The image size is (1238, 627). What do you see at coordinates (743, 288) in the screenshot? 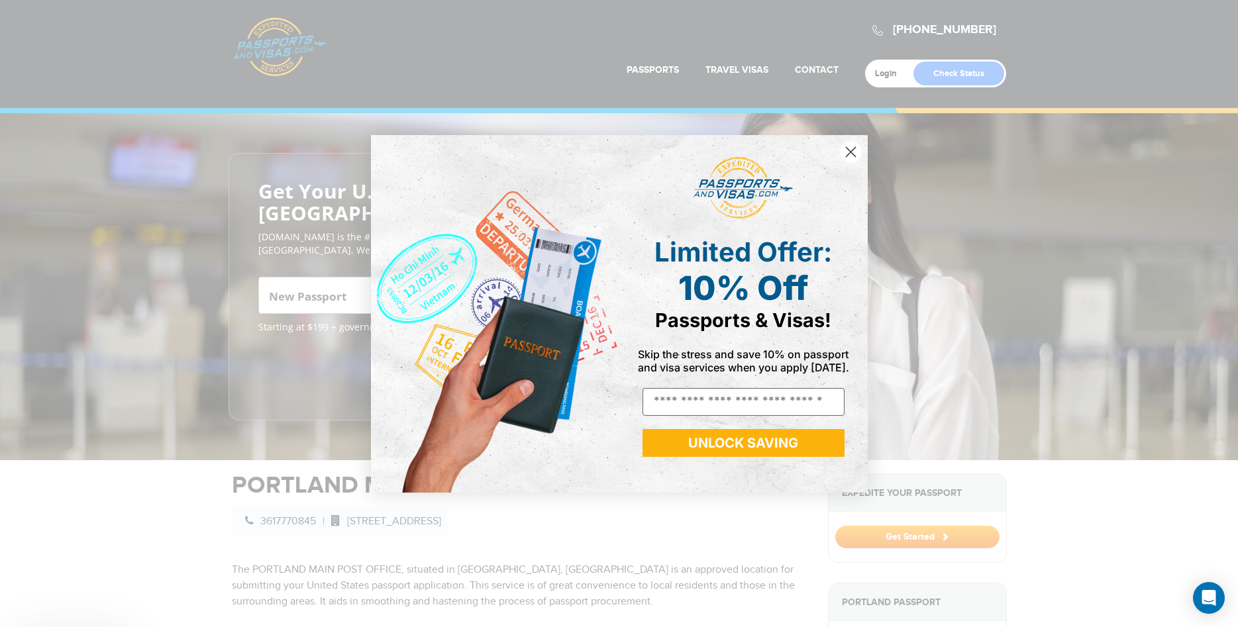
I see `span: 10% Off` at bounding box center [743, 288].